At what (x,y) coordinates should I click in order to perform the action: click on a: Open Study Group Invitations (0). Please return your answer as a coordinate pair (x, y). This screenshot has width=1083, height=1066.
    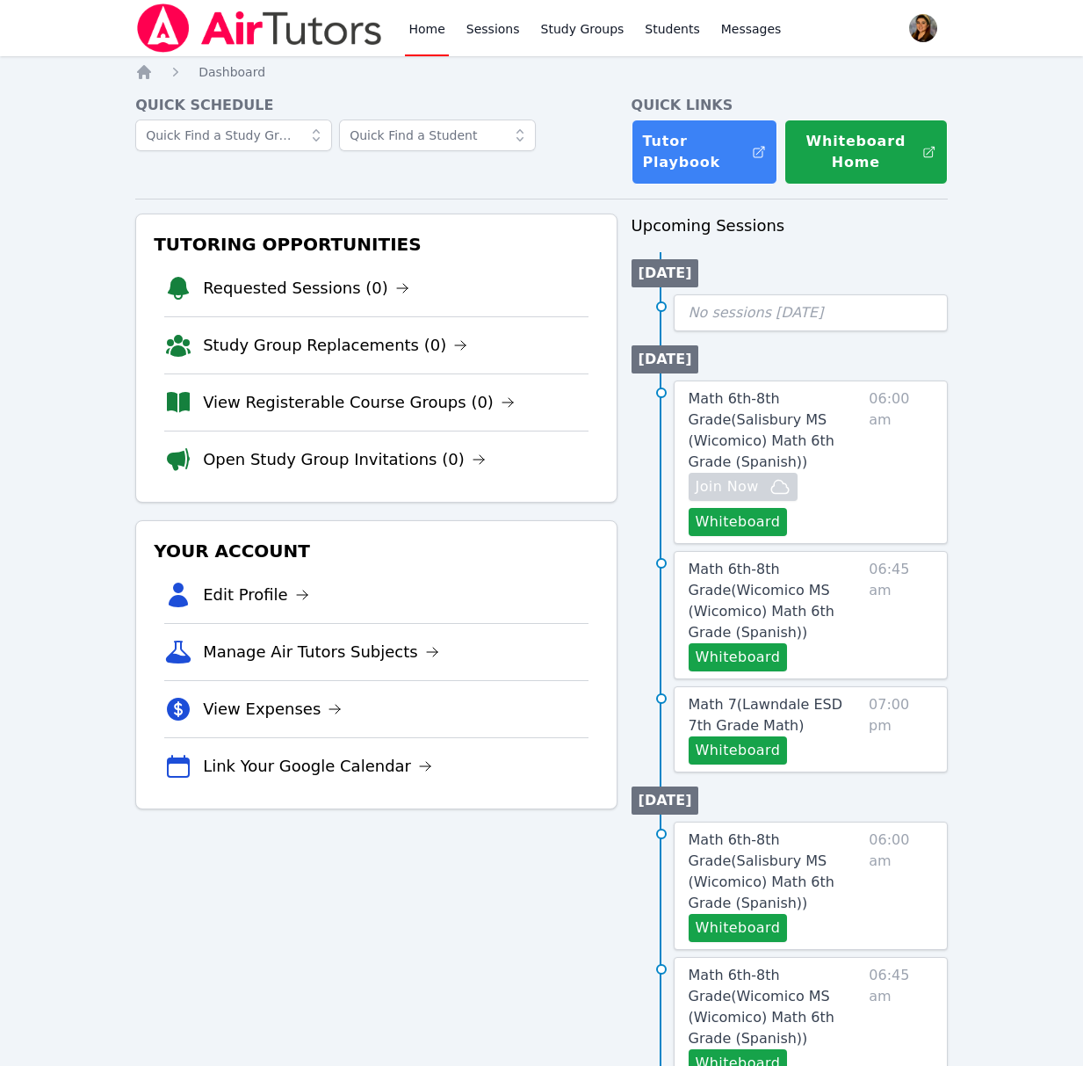
    Looking at the image, I should click on (344, 459).